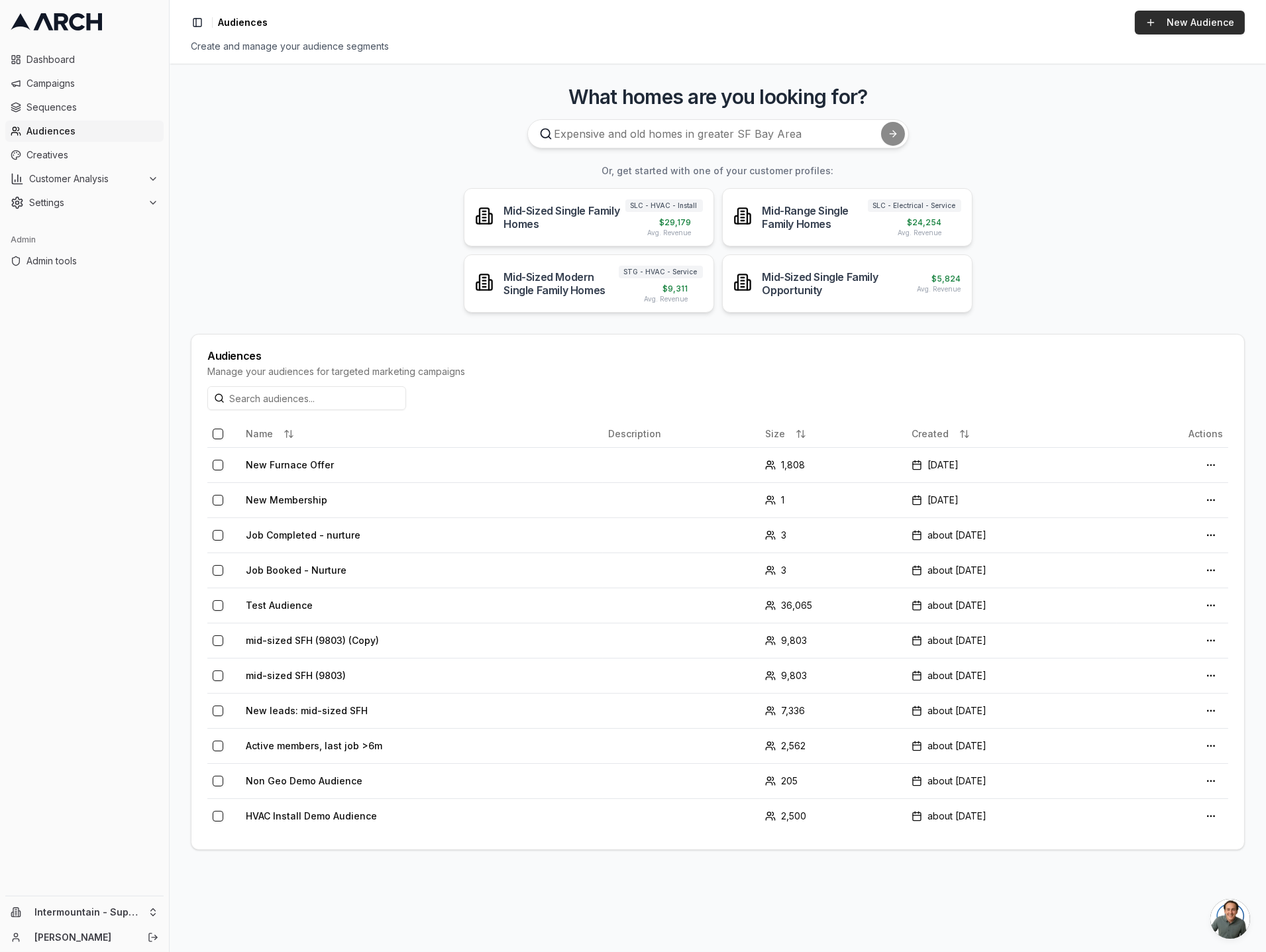 This screenshot has width=1266, height=952. I want to click on div: Created, so click(1012, 434).